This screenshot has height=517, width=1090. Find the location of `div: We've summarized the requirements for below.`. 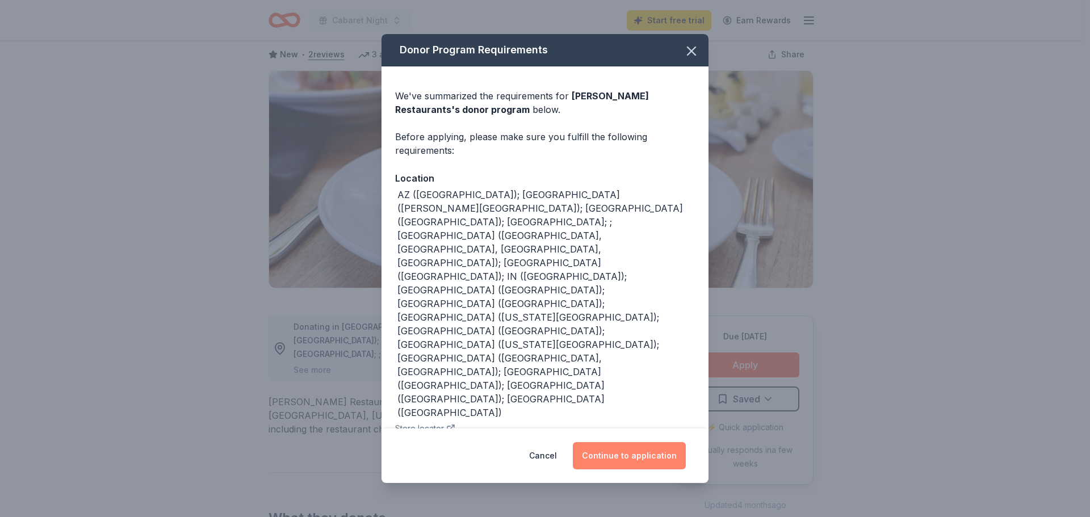

div: We've summarized the requirements for below. is located at coordinates (545, 103).